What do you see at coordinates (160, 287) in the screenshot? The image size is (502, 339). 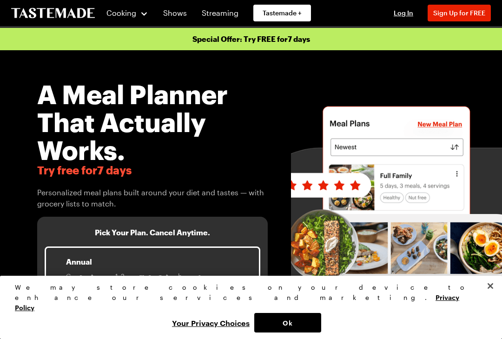 I see `span: Get 12 months for the price of 8` at bounding box center [160, 287].